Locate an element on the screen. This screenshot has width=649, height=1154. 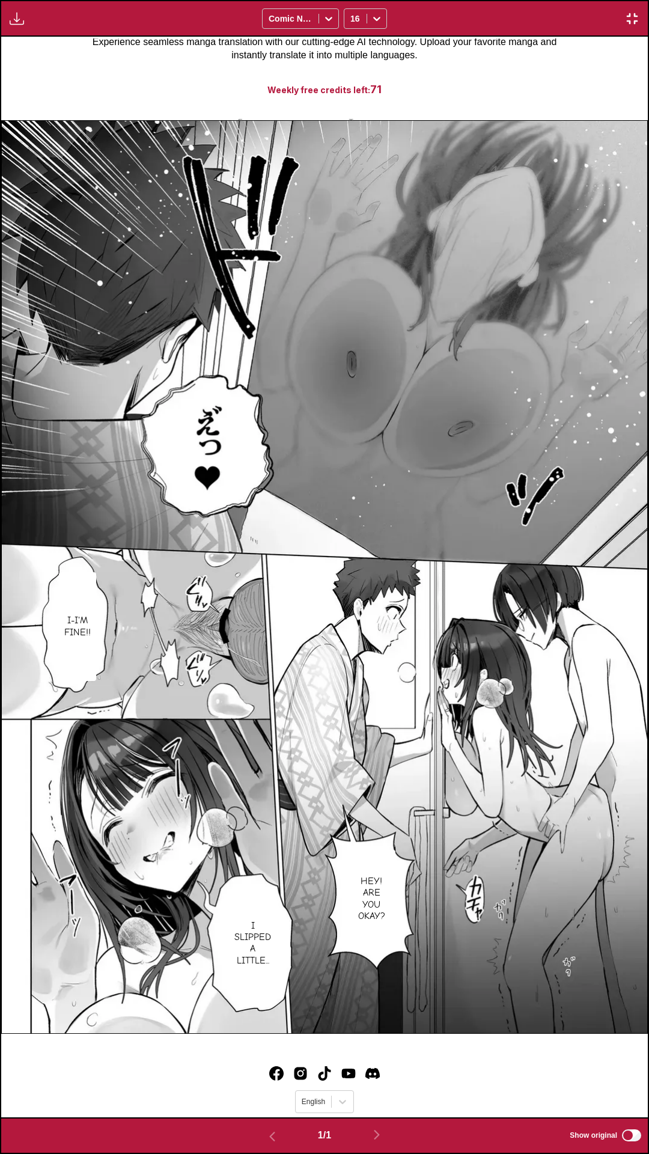
p: Hey! Are you okay? is located at coordinates (371, 899).